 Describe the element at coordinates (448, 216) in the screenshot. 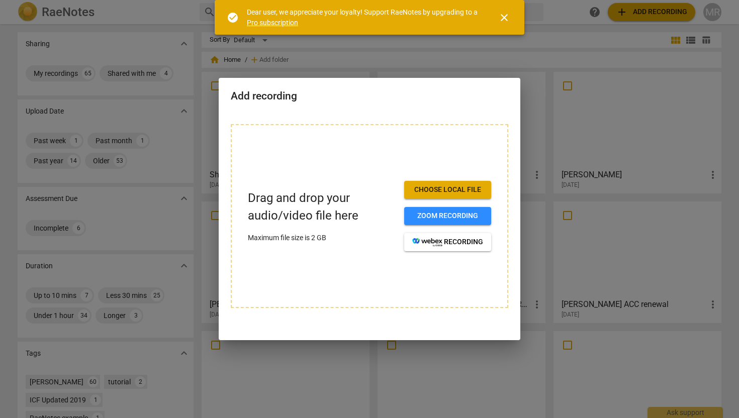

I see `button: Zoom recording` at that location.